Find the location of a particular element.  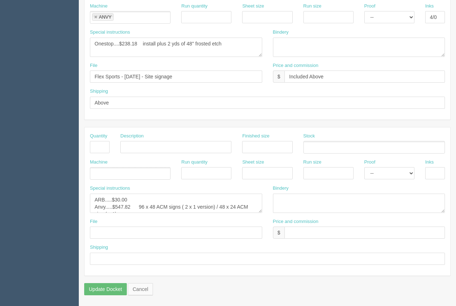

textarea: ARB.....$30.00 Anvy.....$547.82 96 x 48 ACM signs ( 2 x 1 version) / 48 x 24 ACM sign ( x 1) Good... is located at coordinates (176, 204).